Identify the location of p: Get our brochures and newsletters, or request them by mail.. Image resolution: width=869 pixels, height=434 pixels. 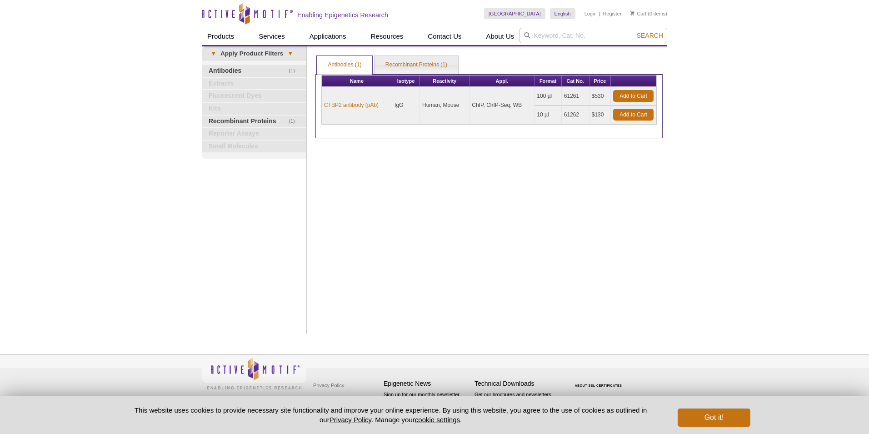
(518, 402).